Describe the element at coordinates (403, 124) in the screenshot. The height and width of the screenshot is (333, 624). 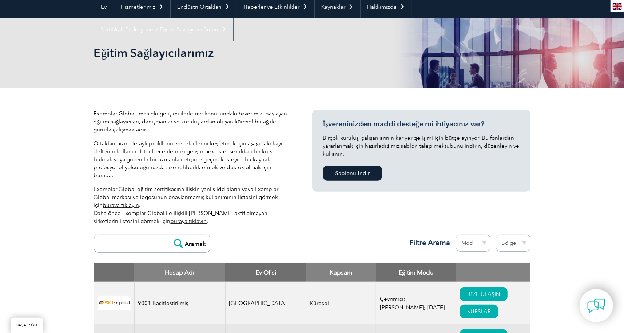
I see `font: İşvereninizden maddi desteğe mi ihtiyacınız var?` at that location.